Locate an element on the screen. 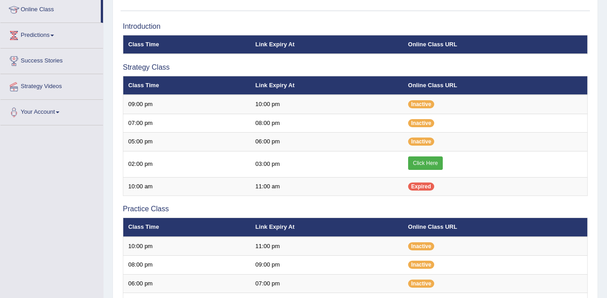 This screenshot has width=607, height=298. h3: Practice Class is located at coordinates (355, 209).